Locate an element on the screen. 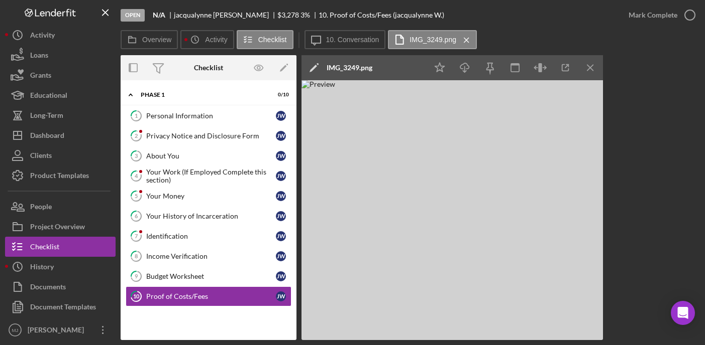 This screenshot has height=345, width=705. div: Clients is located at coordinates (41, 157).